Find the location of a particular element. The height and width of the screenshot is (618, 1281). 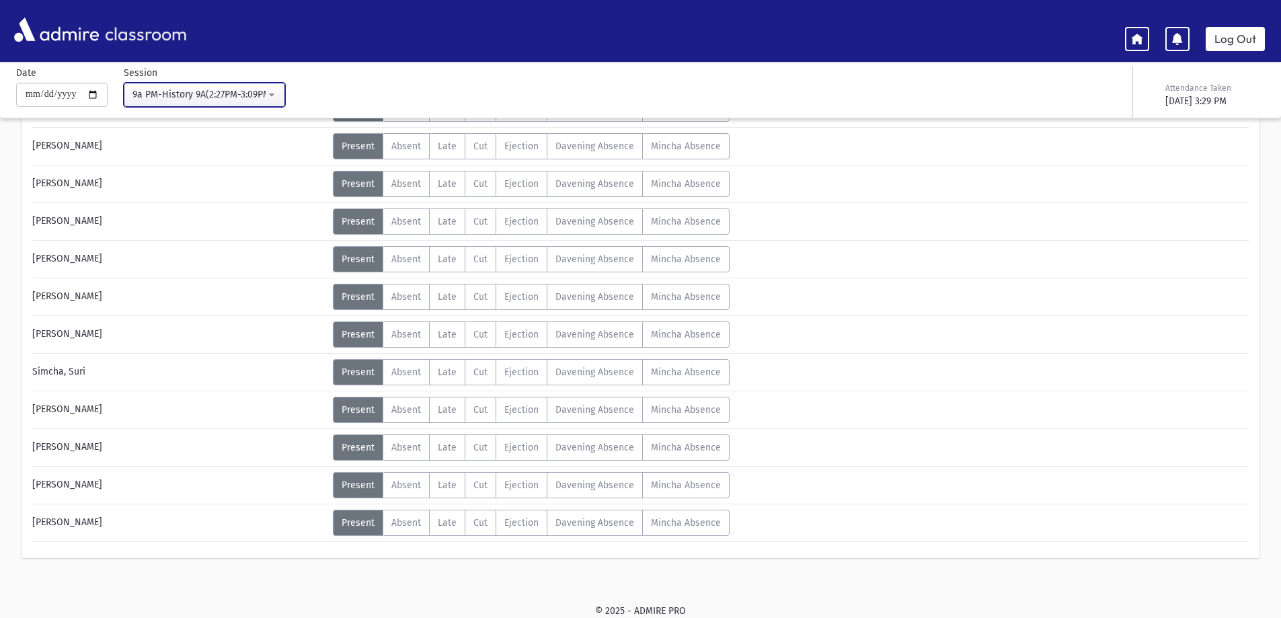

div: © 2025 - ADMIRE PRO is located at coordinates (640, 611).